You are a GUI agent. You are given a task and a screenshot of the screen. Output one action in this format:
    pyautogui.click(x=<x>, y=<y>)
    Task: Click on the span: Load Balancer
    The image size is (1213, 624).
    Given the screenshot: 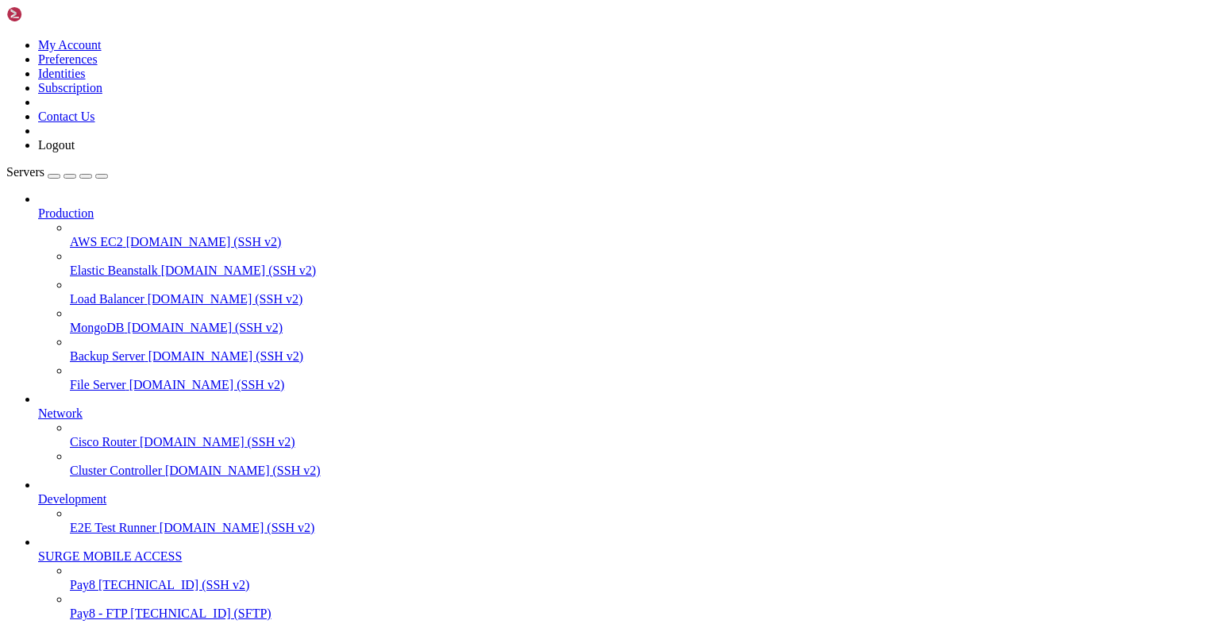 What is the action you would take?
    pyautogui.click(x=107, y=299)
    